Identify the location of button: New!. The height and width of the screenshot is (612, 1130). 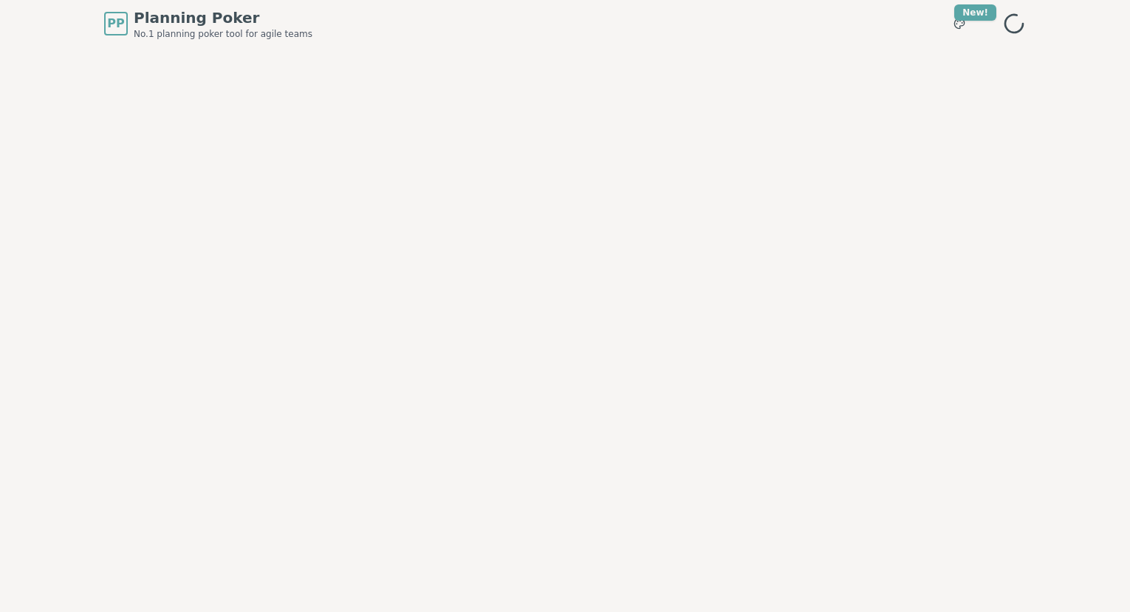
(960, 24).